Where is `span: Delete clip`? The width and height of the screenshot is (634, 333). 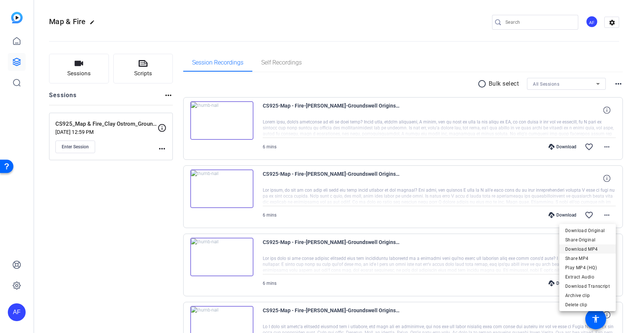 span: Delete clip is located at coordinates (587, 305).